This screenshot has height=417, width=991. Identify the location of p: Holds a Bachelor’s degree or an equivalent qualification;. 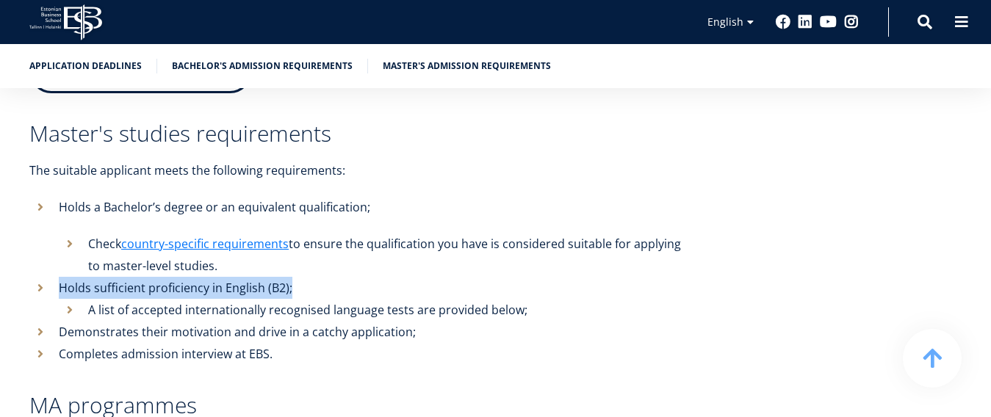
(393, 207).